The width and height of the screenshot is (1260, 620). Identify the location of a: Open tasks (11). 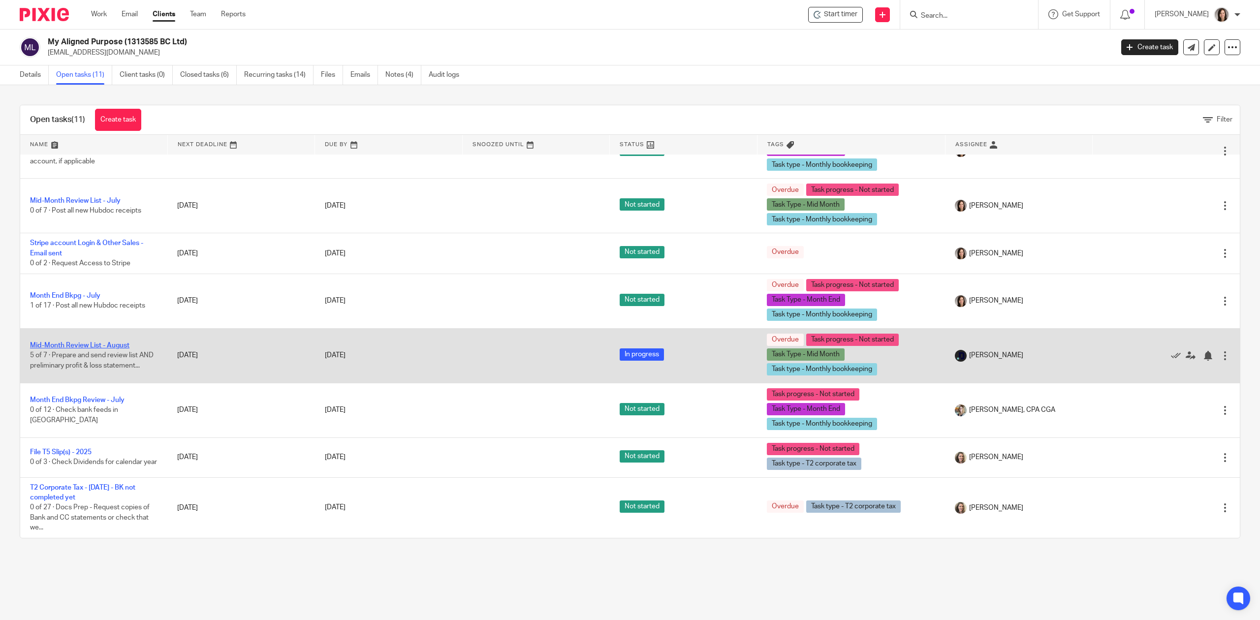
(84, 75).